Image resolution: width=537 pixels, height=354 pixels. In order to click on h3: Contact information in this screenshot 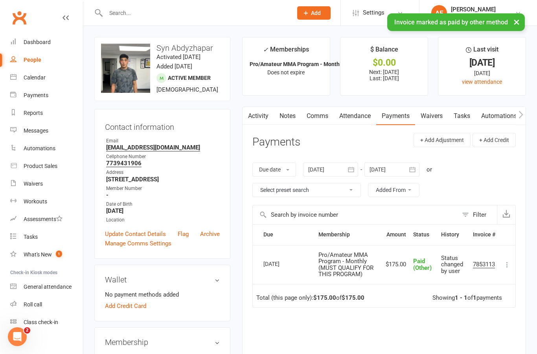, I will do `click(162, 125)`.